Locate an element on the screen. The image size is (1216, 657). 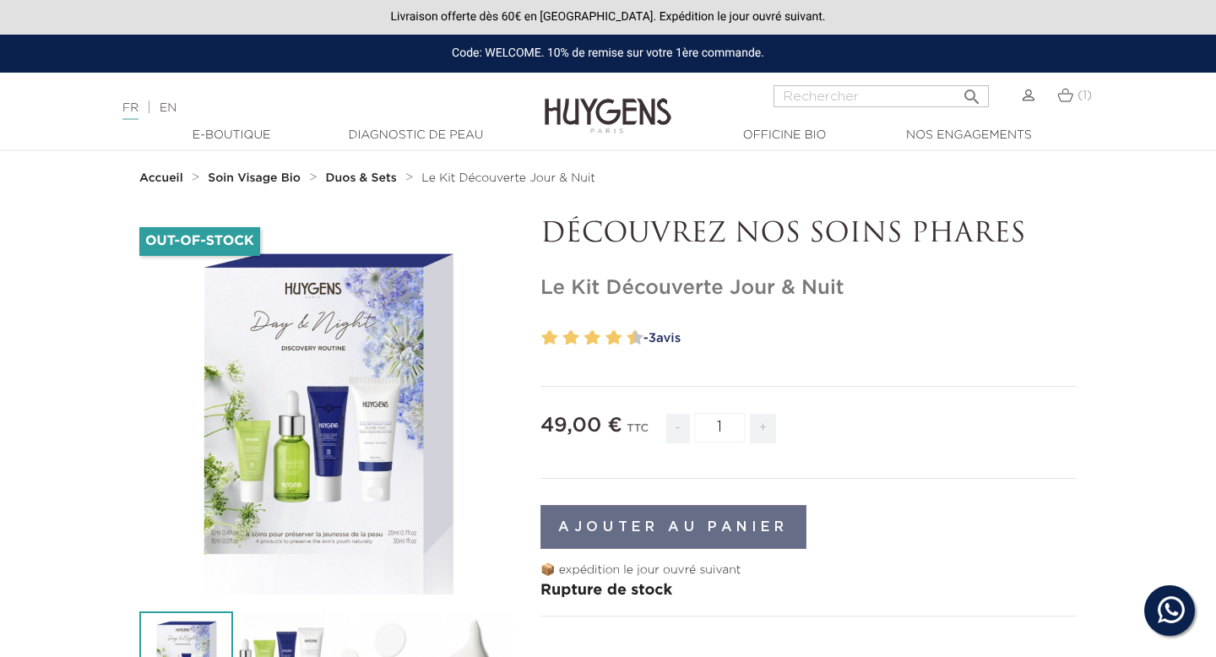
span: (1) is located at coordinates (1084, 95).